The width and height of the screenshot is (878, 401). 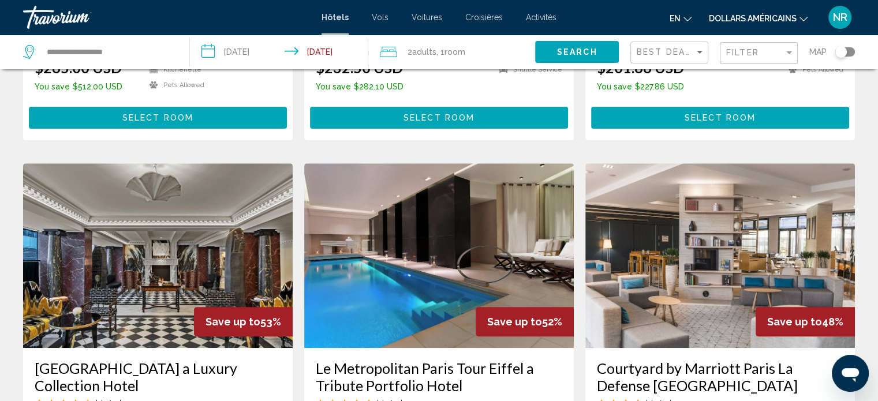 What do you see at coordinates (743, 53) in the screenshot?
I see `span: Filter` at bounding box center [743, 53].